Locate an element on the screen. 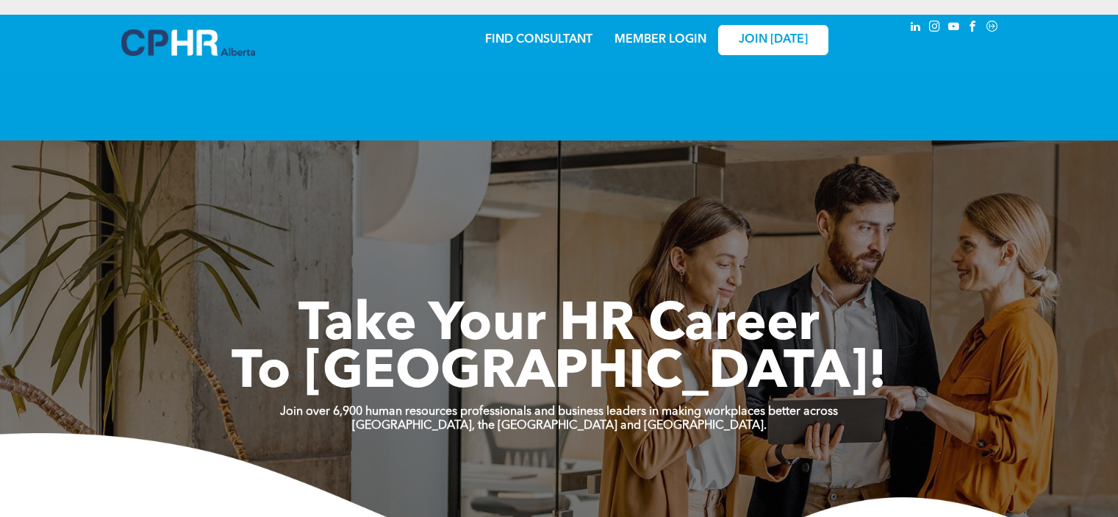 The width and height of the screenshot is (1118, 517). a: FIND CONSULTANT is located at coordinates (539, 40).